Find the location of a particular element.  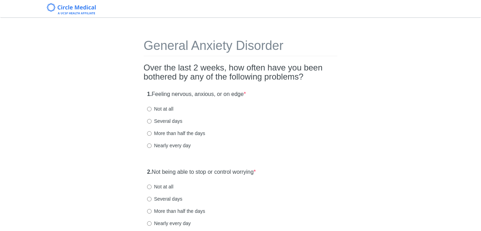

label: Not being able to stop or control worrying is located at coordinates (201, 172).